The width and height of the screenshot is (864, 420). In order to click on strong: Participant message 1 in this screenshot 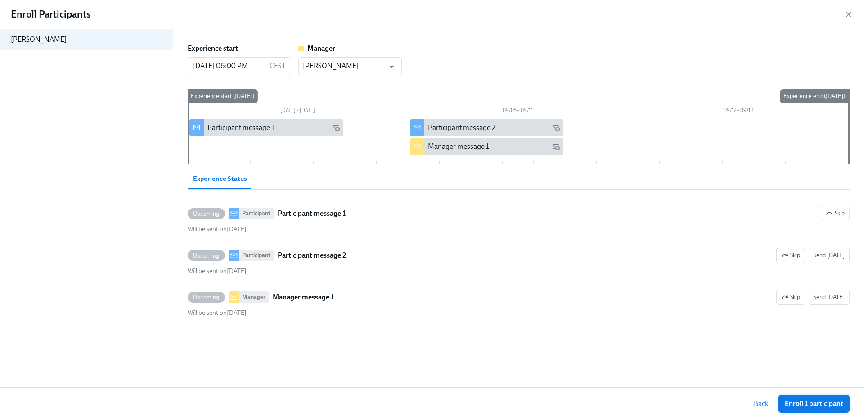, I will do `click(311, 214)`.